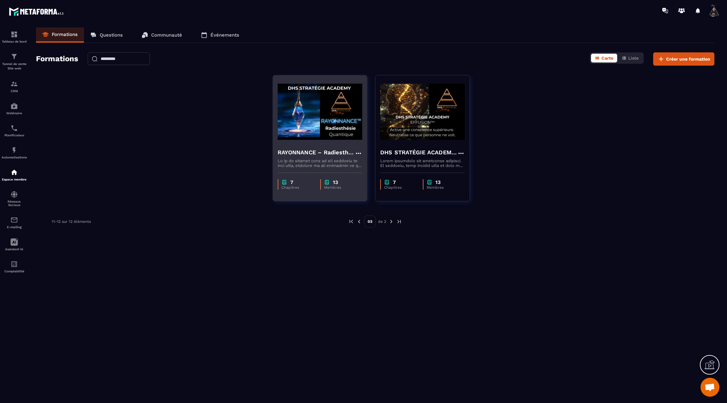 This screenshot has width=727, height=403. What do you see at coordinates (14, 128) in the screenshot?
I see `img: scheduler` at bounding box center [14, 128].